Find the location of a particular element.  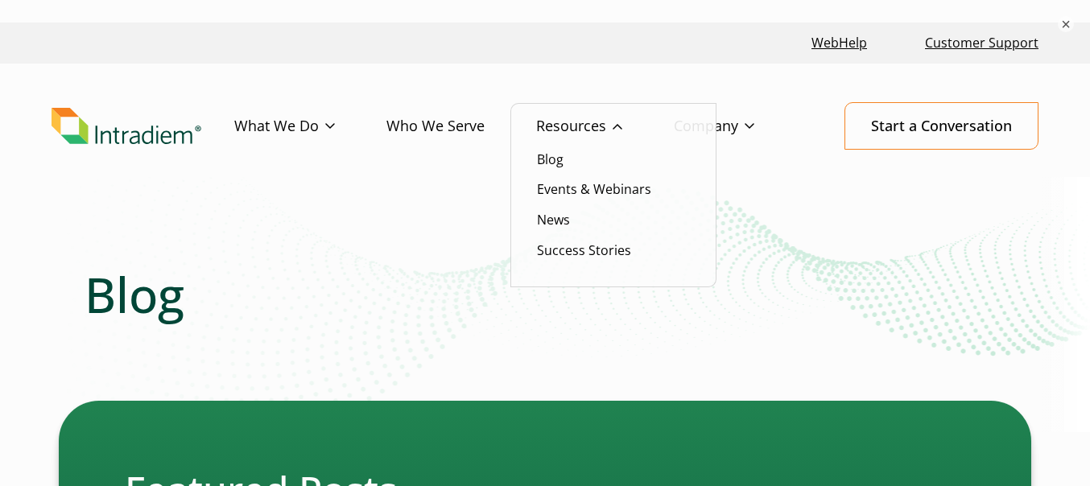

img: website_grey.svg is located at coordinates (32, 48).